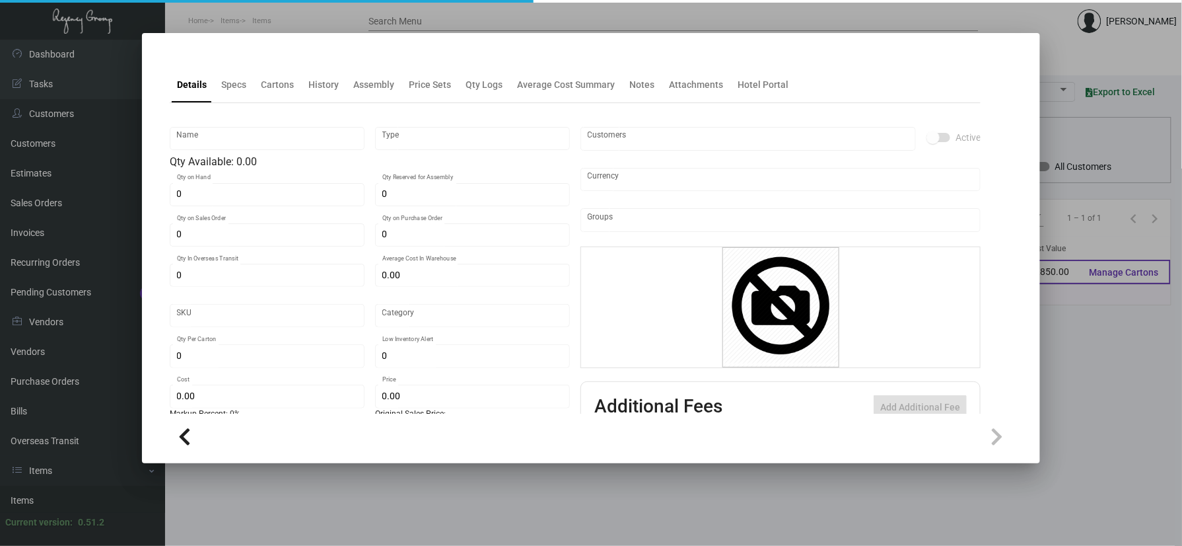  What do you see at coordinates (430, 85) in the screenshot?
I see `div: Price Sets` at bounding box center [430, 85].